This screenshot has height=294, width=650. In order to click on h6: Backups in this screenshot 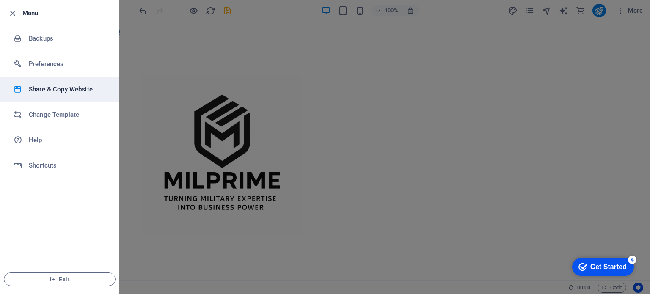, I will do `click(68, 39)`.